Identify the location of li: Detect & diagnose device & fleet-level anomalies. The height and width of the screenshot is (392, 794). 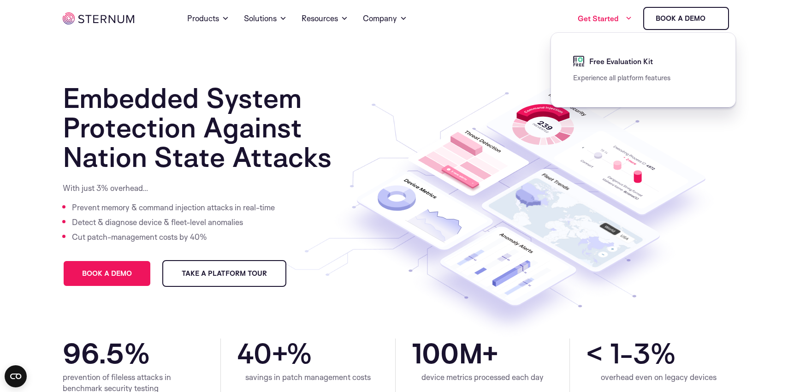
(174, 222).